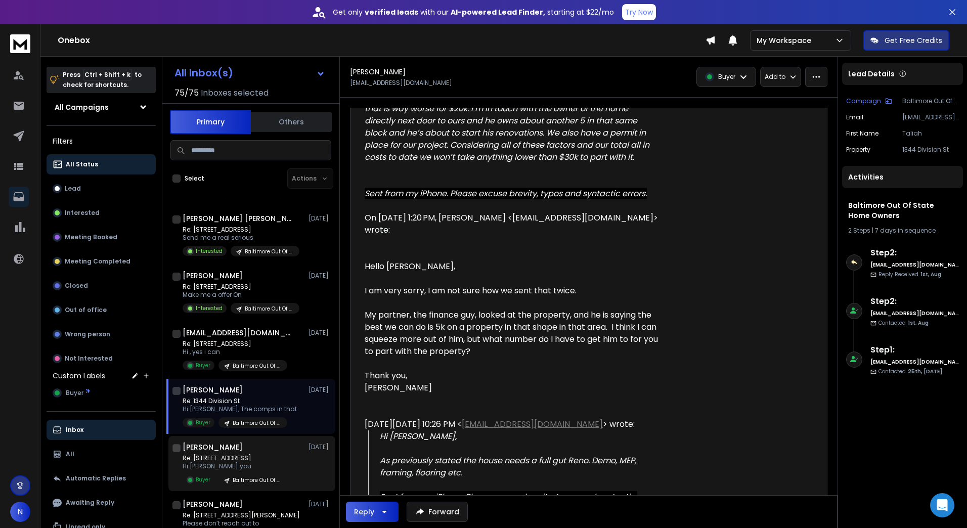  What do you see at coordinates (872, 74) in the screenshot?
I see `p: Lead Details` at bounding box center [872, 74].